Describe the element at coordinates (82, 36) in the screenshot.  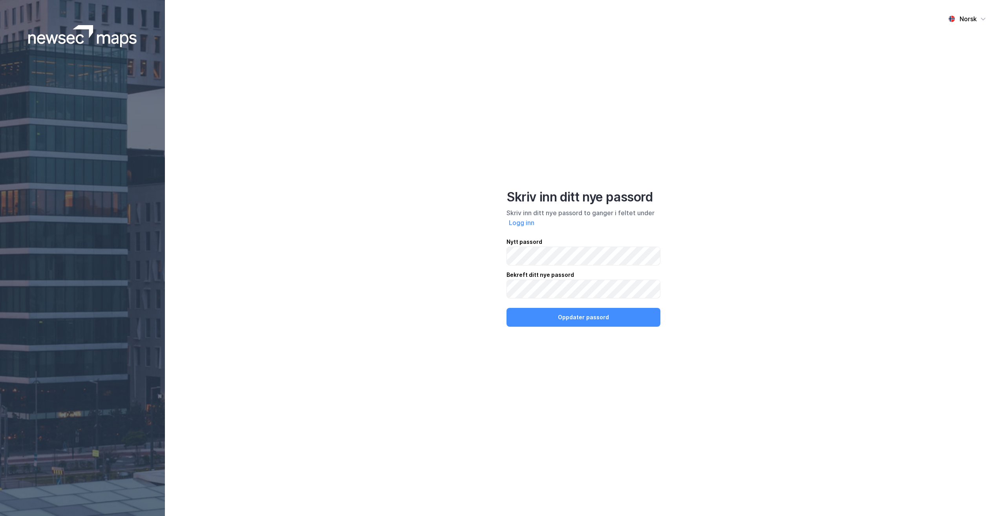
I see `img: logoWhite.bf58a803f64e89776f2b079ca2356427.svg` at that location.